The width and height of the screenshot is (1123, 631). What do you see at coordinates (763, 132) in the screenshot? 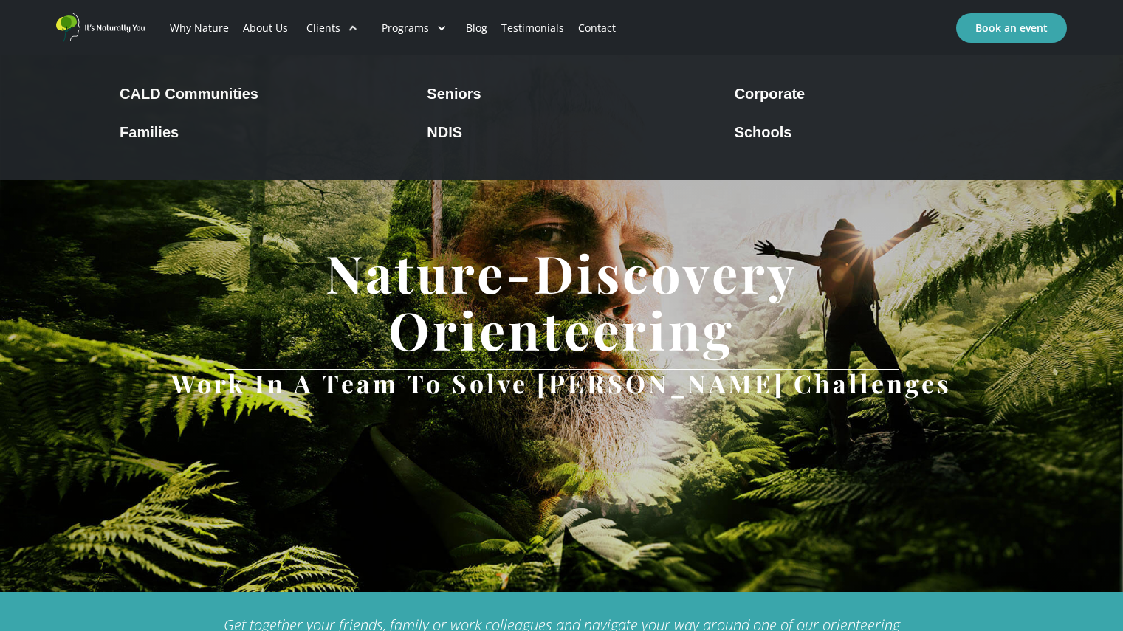
I see `div: Schools` at bounding box center [763, 132].